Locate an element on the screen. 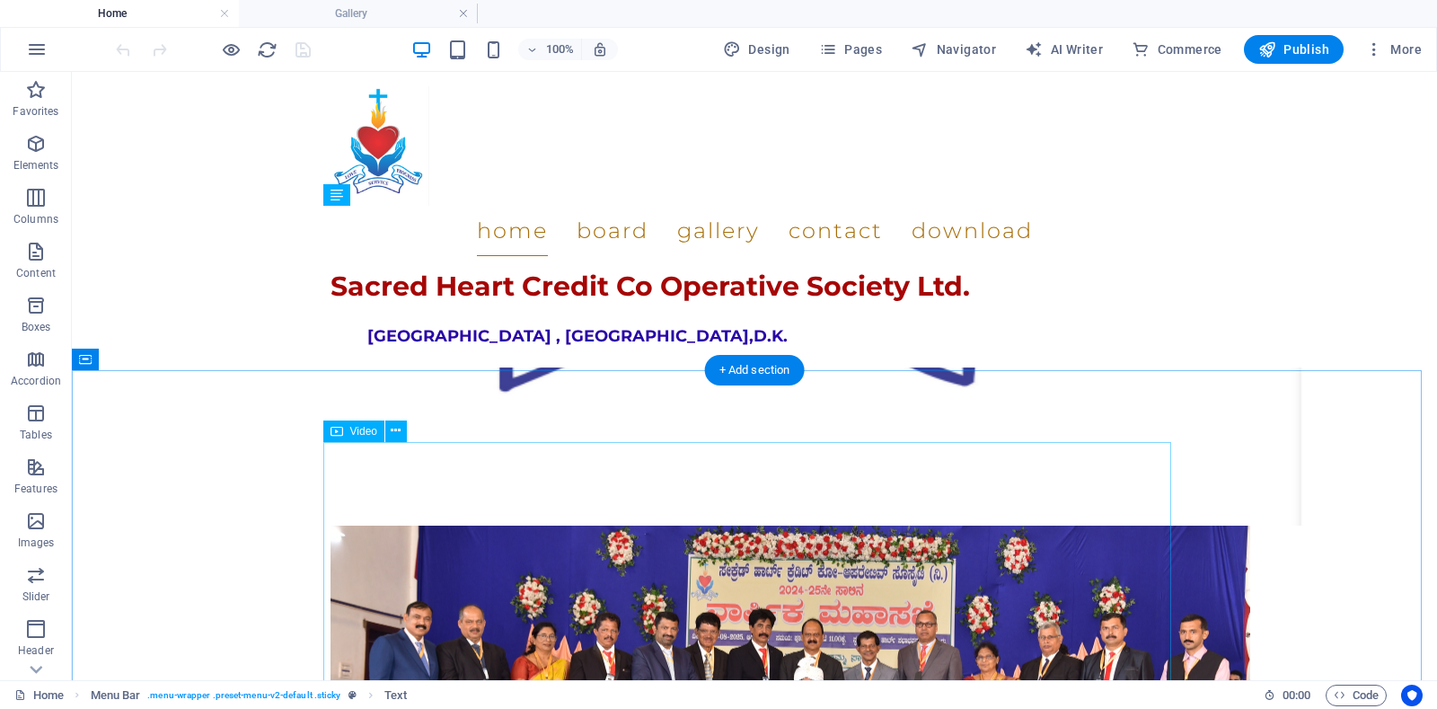 Image resolution: width=1437 pixels, height=709 pixels. p: Header is located at coordinates (36, 650).